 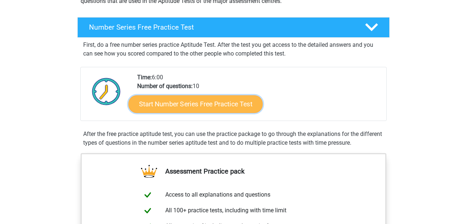 I want to click on a: Start Number Series Free Practice Test, so click(x=196, y=104).